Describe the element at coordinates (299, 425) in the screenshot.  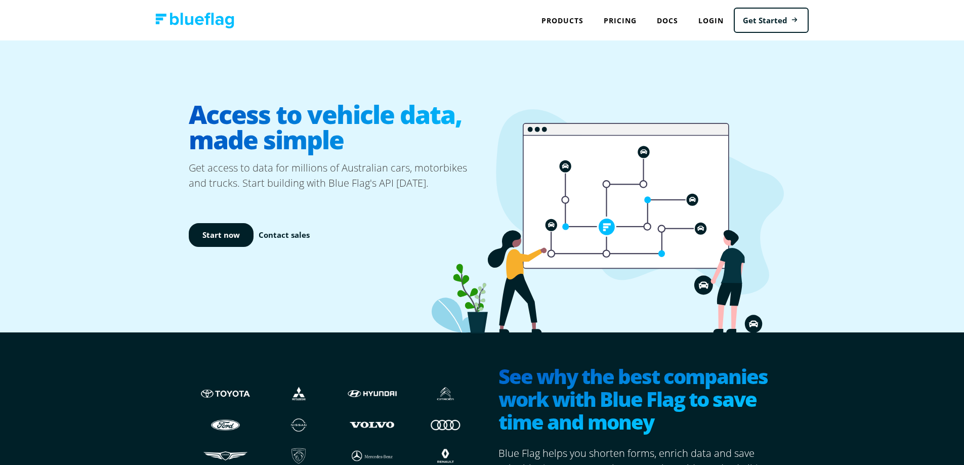
I see `img: Nissan logo` at that location.